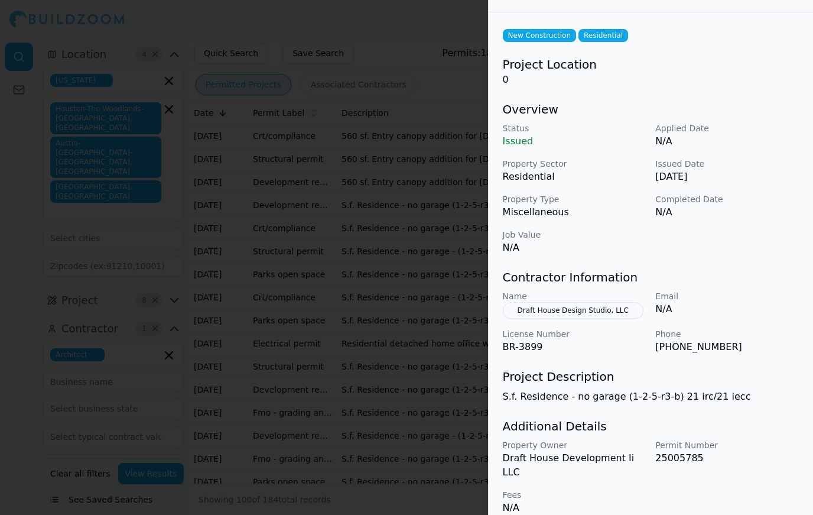  I want to click on p: Status, so click(575, 128).